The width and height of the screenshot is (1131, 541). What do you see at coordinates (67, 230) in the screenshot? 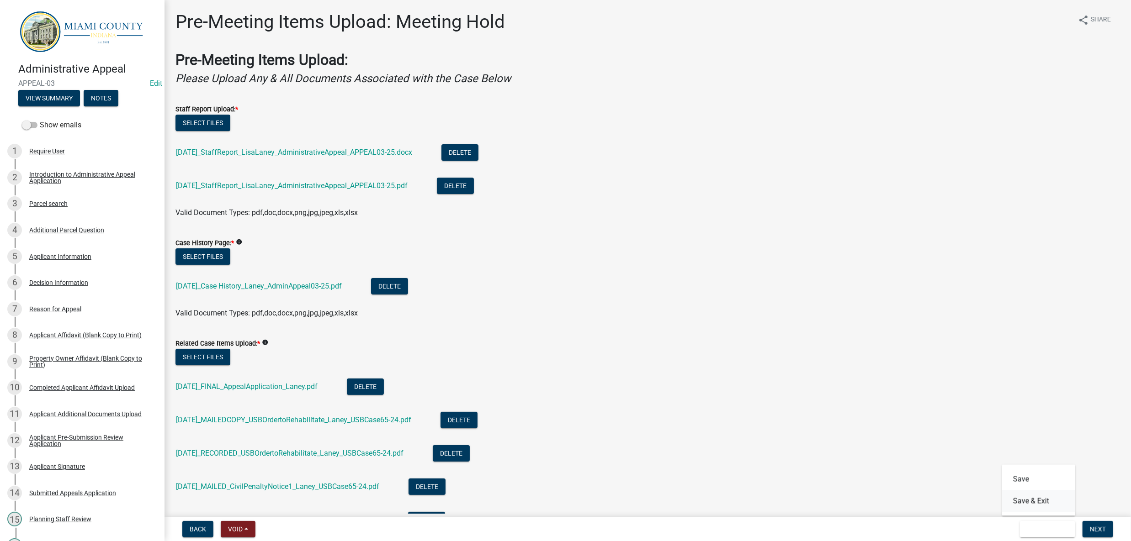
I see `div: Additional Parcel Question` at bounding box center [67, 230].